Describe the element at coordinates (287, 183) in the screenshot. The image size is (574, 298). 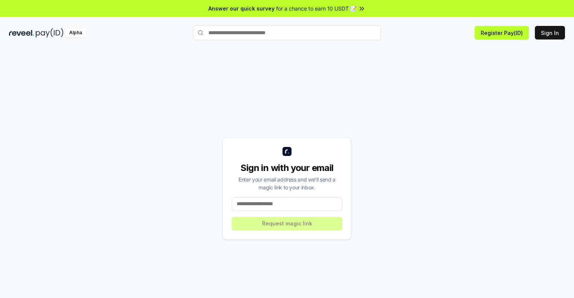
I see `div: Enter your email address and we’ll send a magic link to your inbox.` at that location.